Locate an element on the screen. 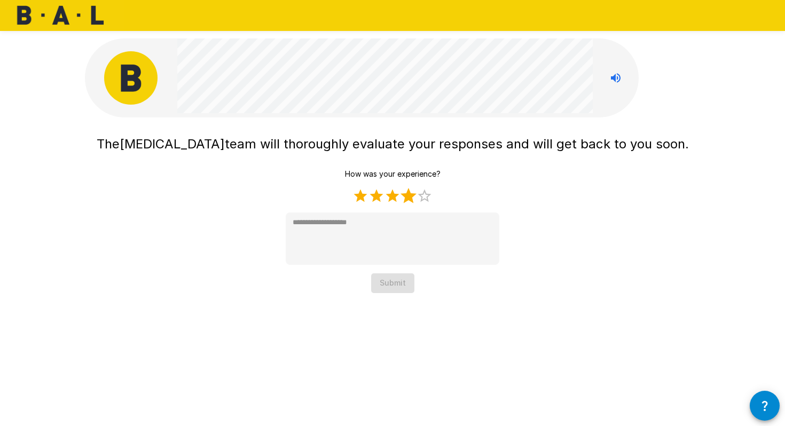 Image resolution: width=785 pixels, height=426 pixels. span: team will thoroughly evaluate your responses and will get back to you soon. is located at coordinates (456, 144).